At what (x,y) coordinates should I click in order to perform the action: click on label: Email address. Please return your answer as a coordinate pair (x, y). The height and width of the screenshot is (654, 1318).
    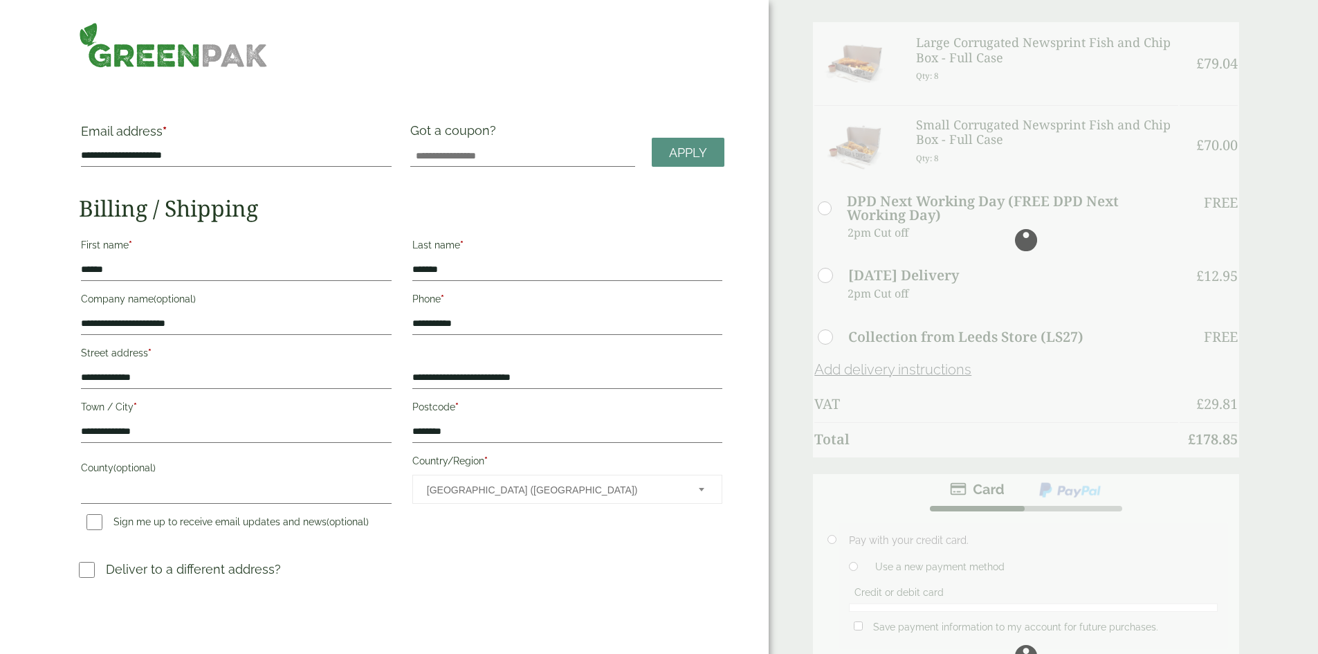
    Looking at the image, I should click on (236, 135).